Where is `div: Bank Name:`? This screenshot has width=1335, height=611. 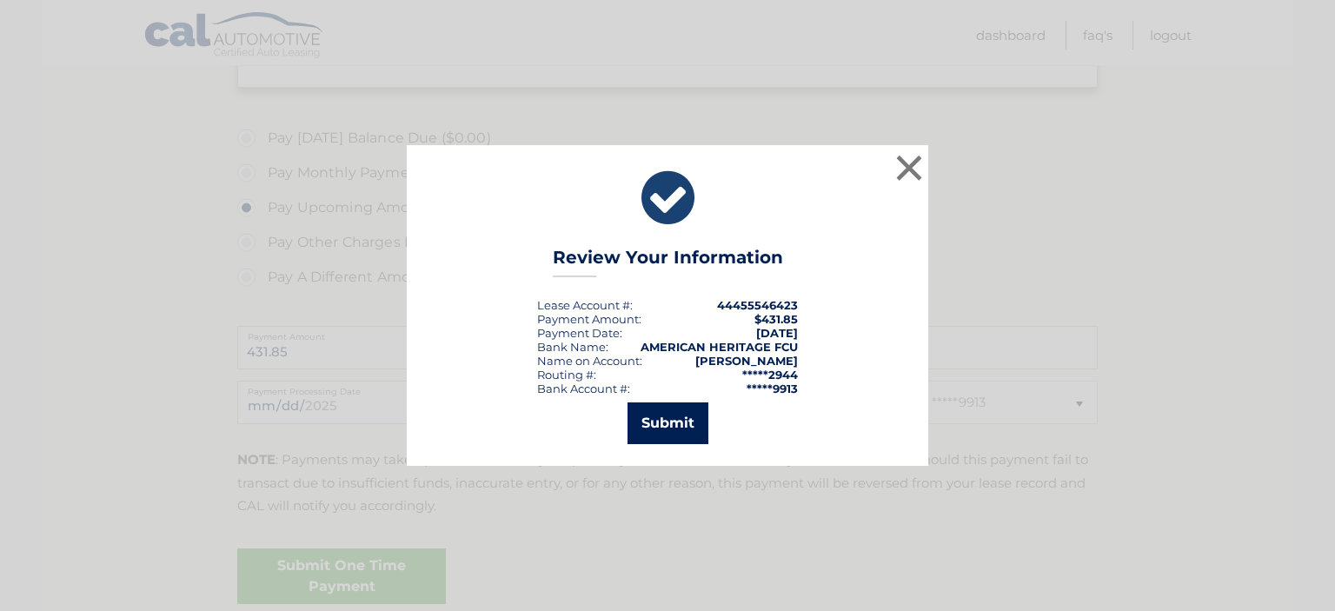 div: Bank Name: is located at coordinates (573, 347).